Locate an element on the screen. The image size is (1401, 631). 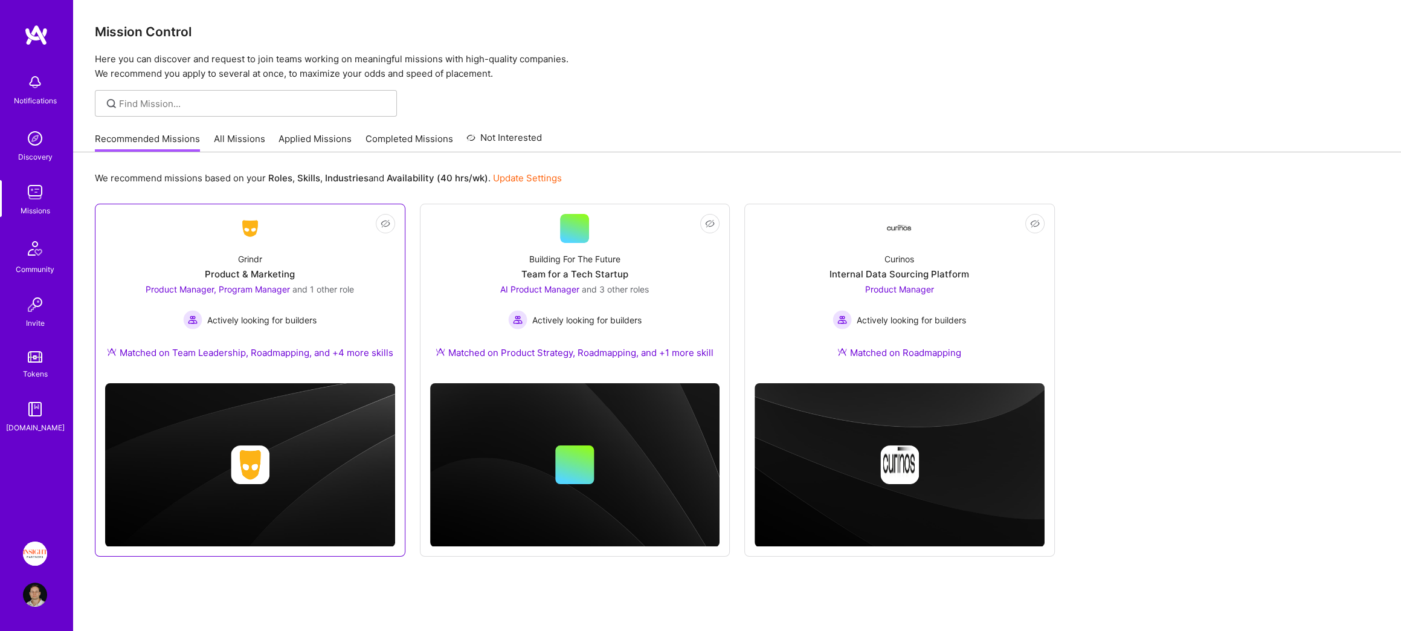
a: Completed Missions is located at coordinates (409, 142).